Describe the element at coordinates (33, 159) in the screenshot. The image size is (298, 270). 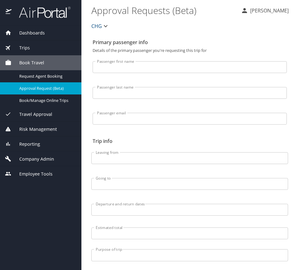
I see `span: Company Admin` at that location.